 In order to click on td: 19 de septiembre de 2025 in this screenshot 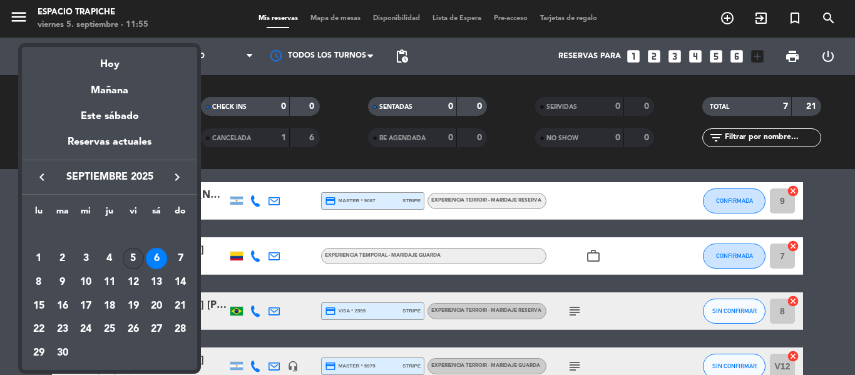, I will do `click(133, 306)`.